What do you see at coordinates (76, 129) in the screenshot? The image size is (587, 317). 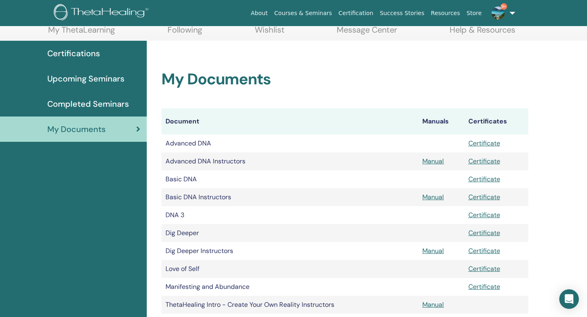 I see `span: My Documents` at bounding box center [76, 129].